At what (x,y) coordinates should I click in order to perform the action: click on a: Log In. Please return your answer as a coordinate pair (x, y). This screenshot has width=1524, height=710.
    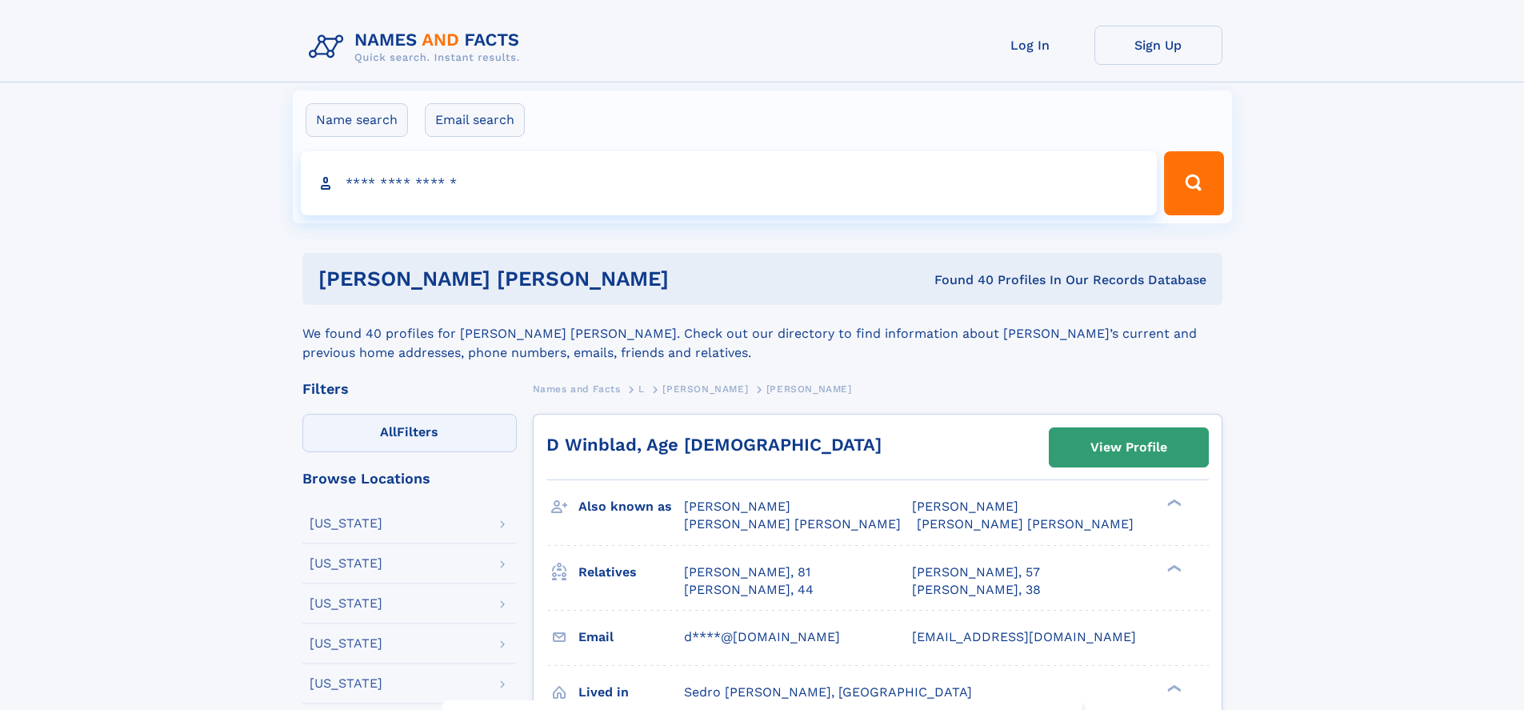
    Looking at the image, I should click on (1030, 45).